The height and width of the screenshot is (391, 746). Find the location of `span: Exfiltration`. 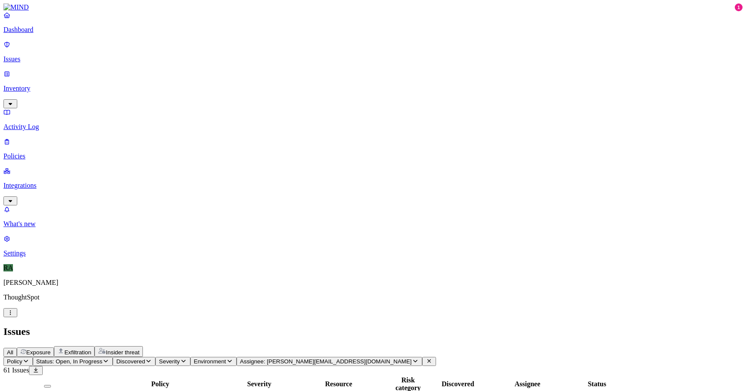

span: Exfiltration is located at coordinates (78, 352).